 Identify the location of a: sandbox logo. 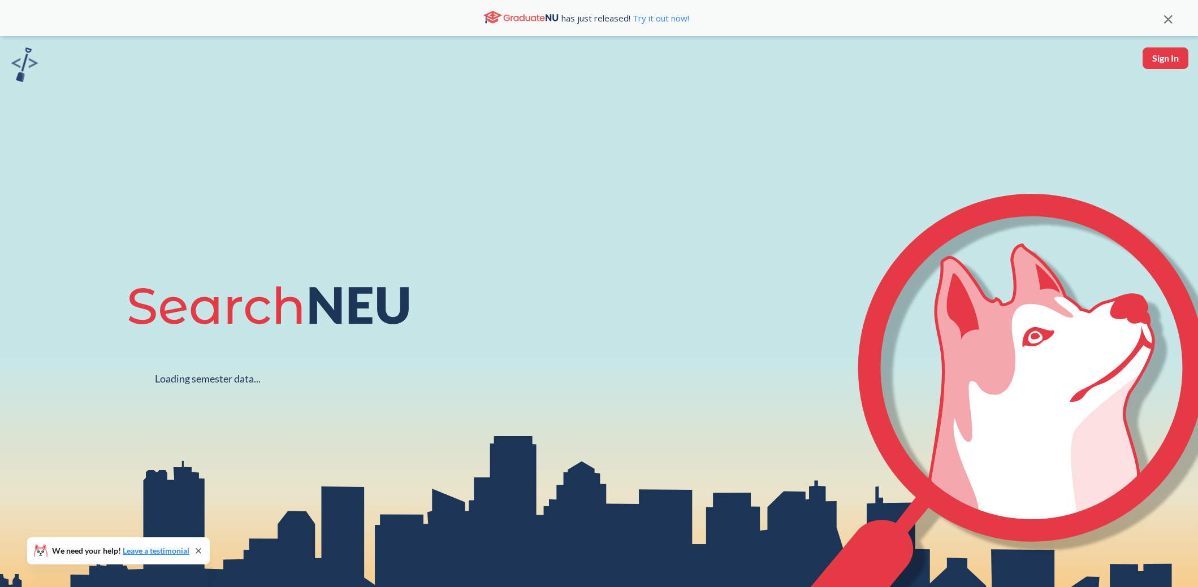
(24, 66).